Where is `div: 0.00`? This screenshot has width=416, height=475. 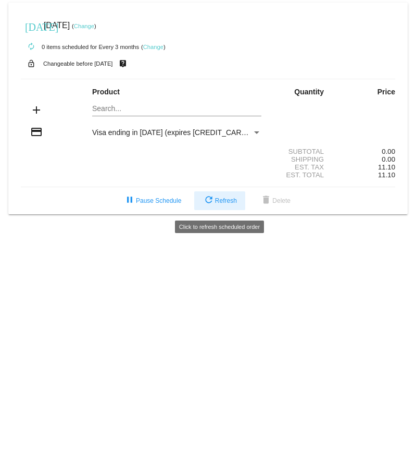 div: 0.00 is located at coordinates (364, 151).